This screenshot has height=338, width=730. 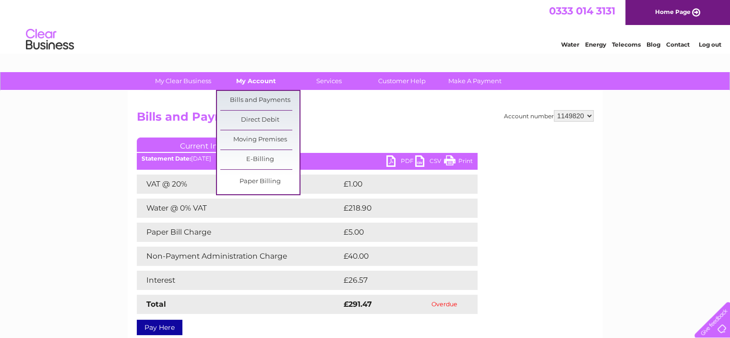 What do you see at coordinates (260, 100) in the screenshot?
I see `a: Bills and Payments` at bounding box center [260, 100].